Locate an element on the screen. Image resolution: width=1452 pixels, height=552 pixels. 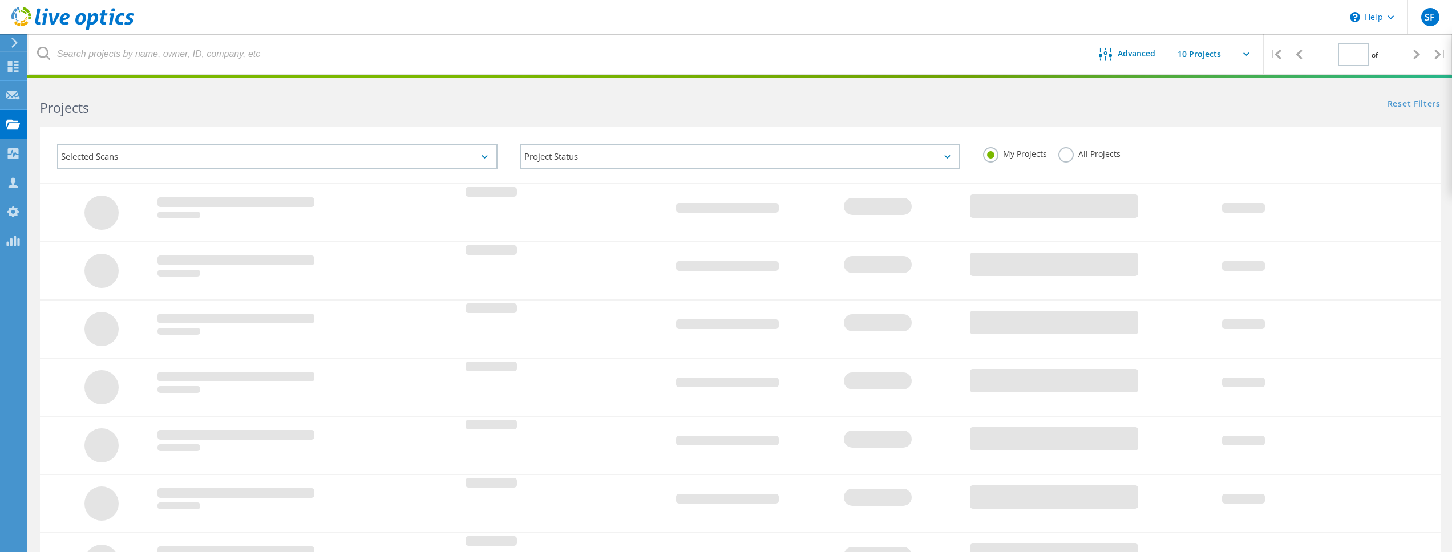
a: Reset Filters is located at coordinates (1414, 104).